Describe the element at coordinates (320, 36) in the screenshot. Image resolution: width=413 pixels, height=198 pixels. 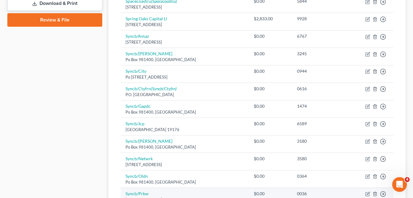
I see `div: 6767` at that location.